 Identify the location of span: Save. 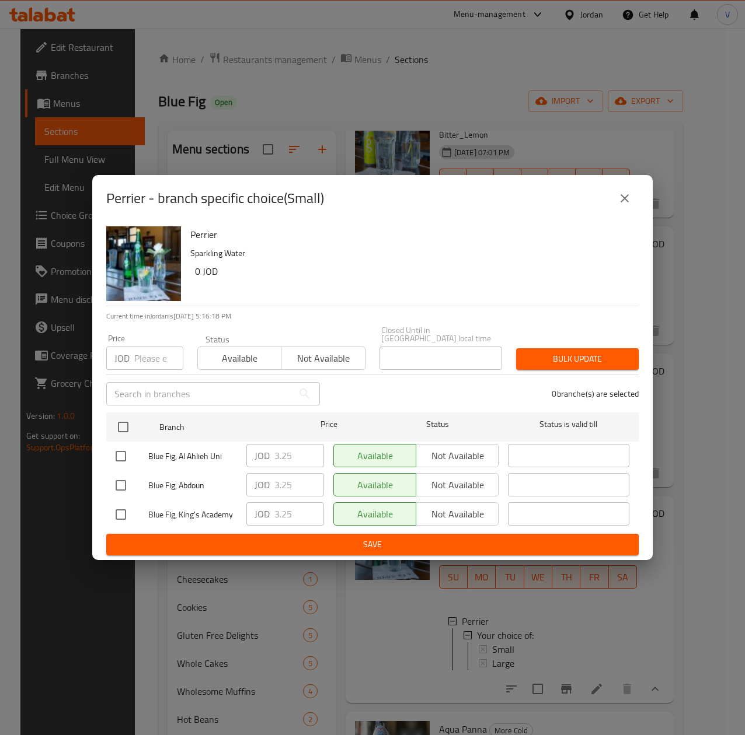
(372, 544).